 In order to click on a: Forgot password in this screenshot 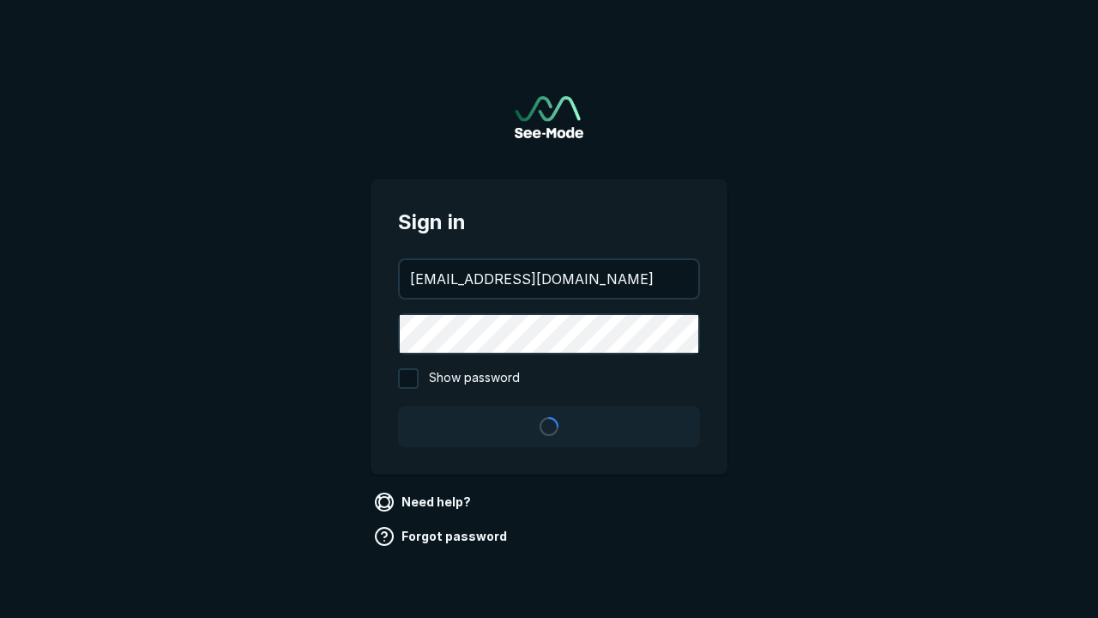, I will do `click(442, 536)`.